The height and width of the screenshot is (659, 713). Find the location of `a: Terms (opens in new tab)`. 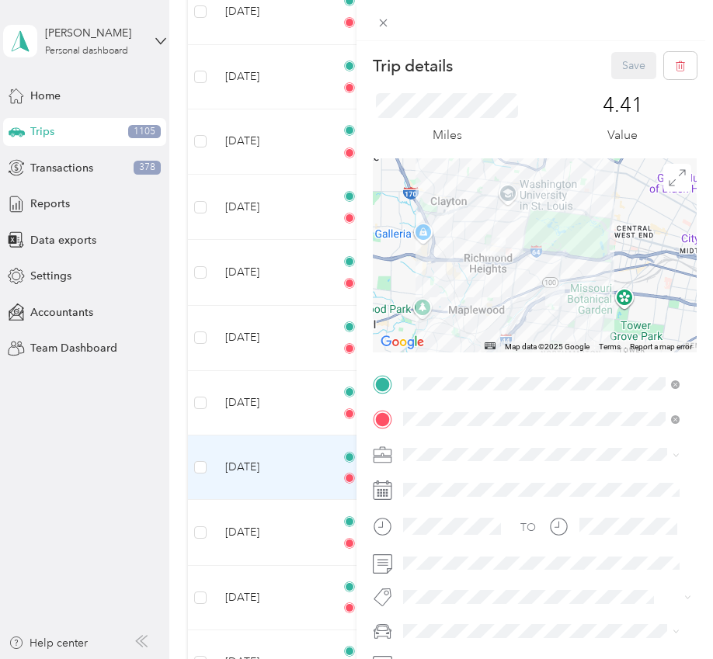

a: Terms (opens in new tab) is located at coordinates (609, 346).